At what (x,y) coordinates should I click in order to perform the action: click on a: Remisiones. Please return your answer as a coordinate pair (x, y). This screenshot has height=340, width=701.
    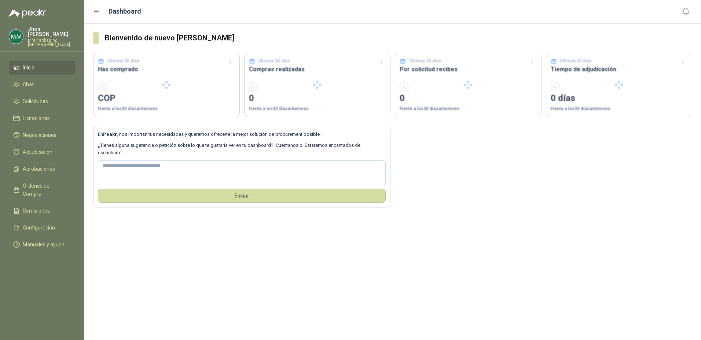
    Looking at the image, I should click on (42, 210).